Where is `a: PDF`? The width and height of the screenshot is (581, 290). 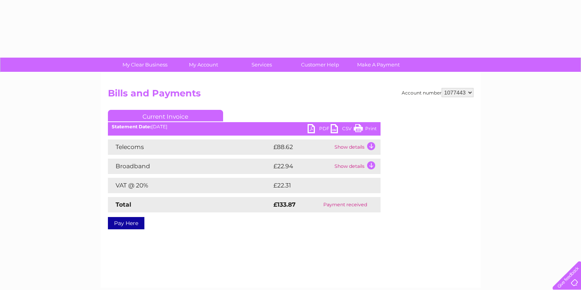
a: PDF is located at coordinates (319, 129).